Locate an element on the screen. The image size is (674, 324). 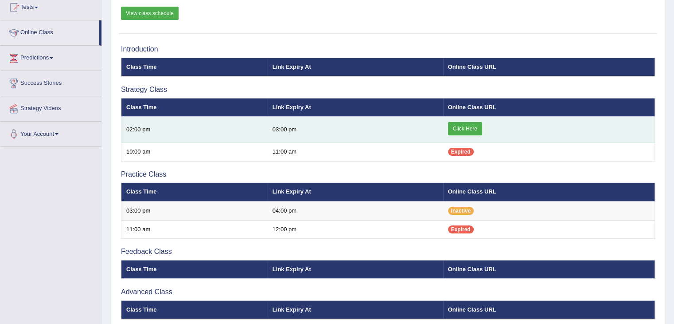
h3: Strategy Class is located at coordinates (388, 90).